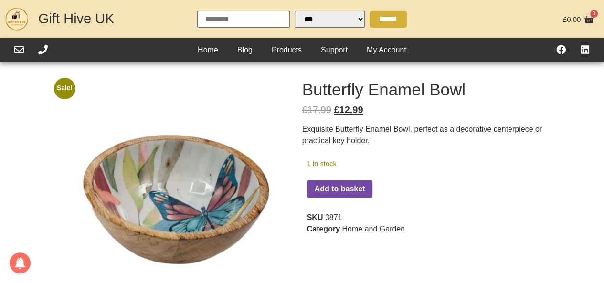 The width and height of the screenshot is (604, 283). Describe the element at coordinates (348, 110) in the screenshot. I see `bdi: 12.99` at that location.